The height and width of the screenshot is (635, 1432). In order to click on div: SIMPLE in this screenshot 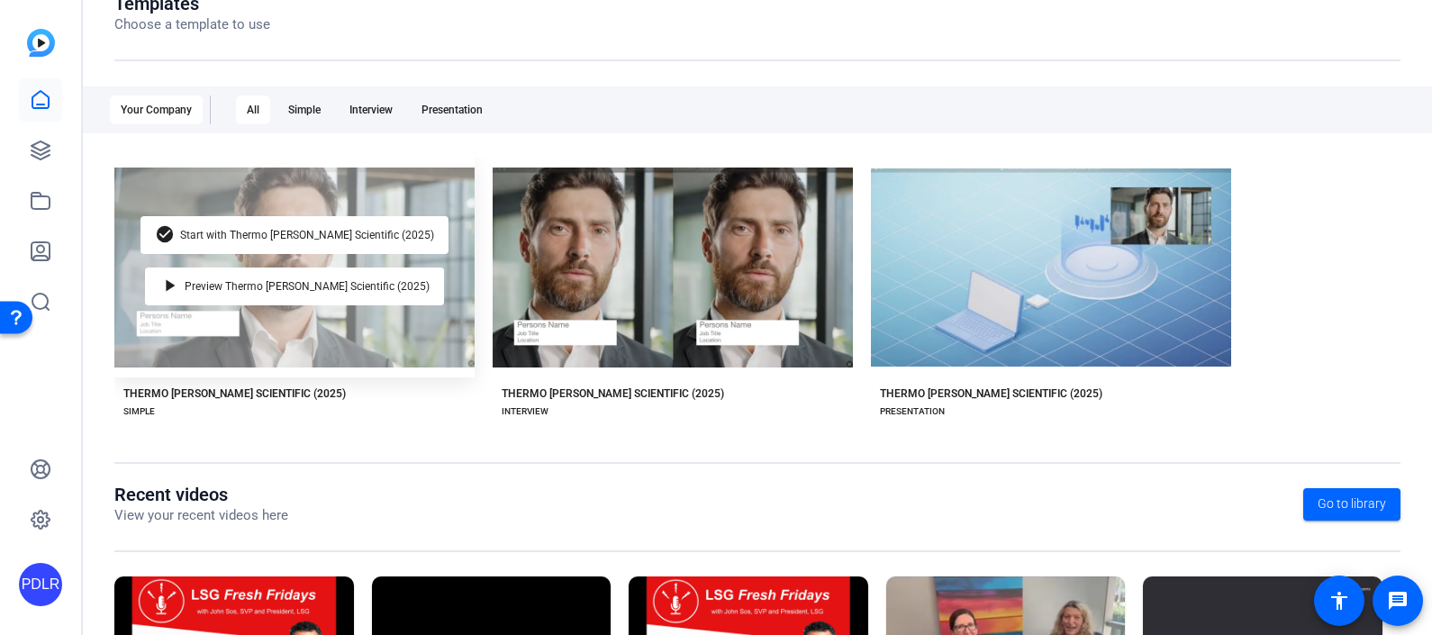, I will do `click(139, 411)`.